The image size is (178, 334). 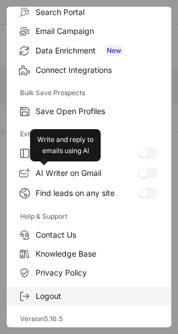 What do you see at coordinates (97, 111) in the screenshot?
I see `span: Save Open Profiles` at bounding box center [97, 111].